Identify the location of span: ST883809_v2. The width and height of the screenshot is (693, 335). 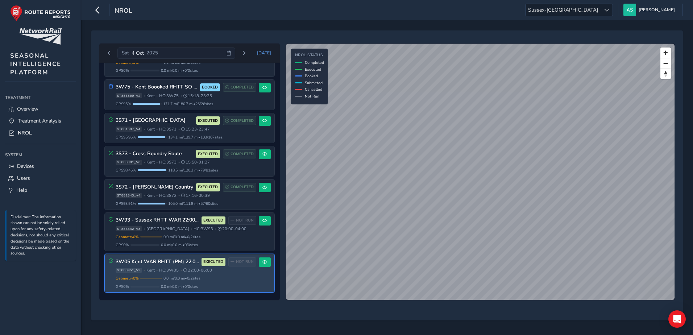
(129, 96).